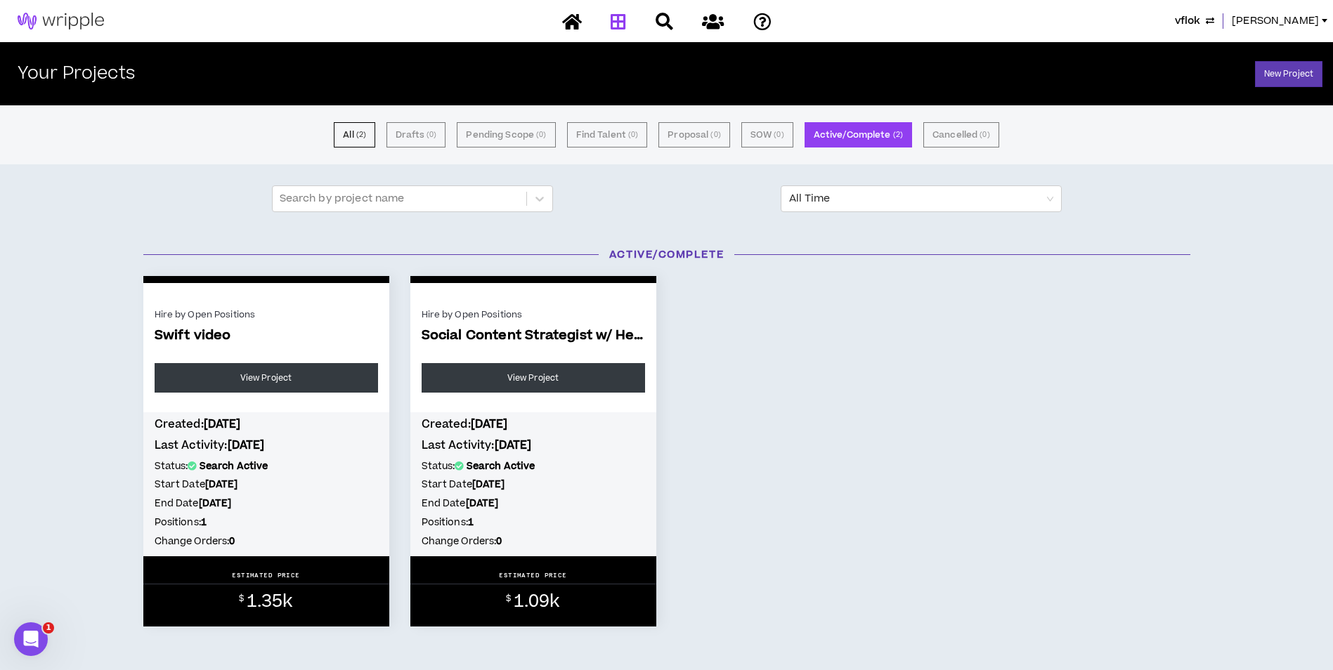  What do you see at coordinates (1195, 21) in the screenshot?
I see `button: vflok` at bounding box center [1195, 21].